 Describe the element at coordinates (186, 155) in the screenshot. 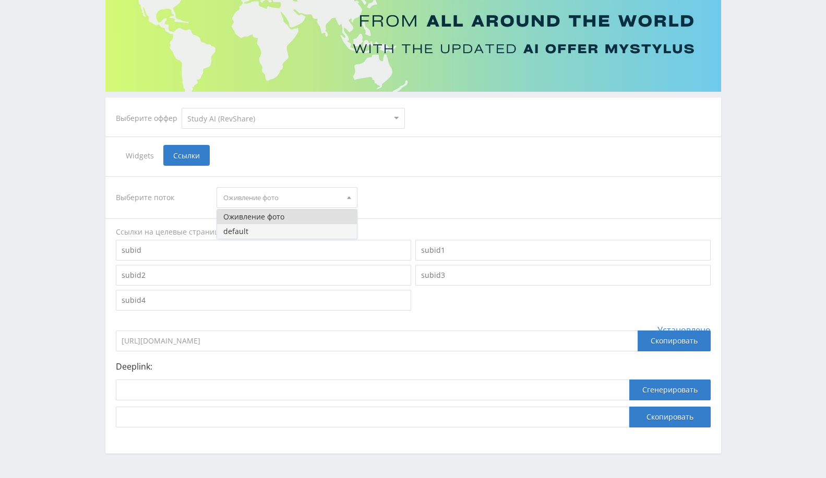

I see `span: Ссылки` at that location.